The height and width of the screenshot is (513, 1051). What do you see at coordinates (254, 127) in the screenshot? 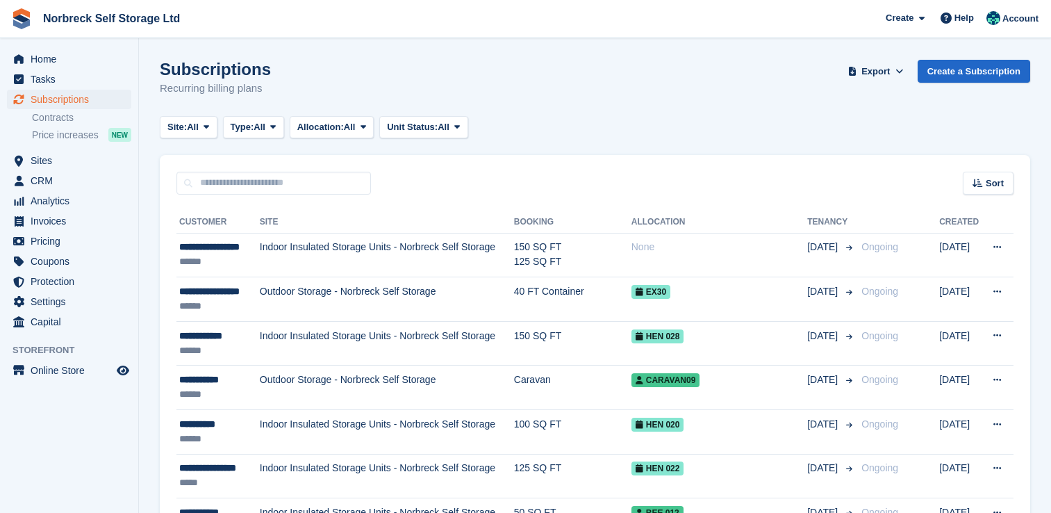
I see `button: Type: All` at bounding box center [254, 127].